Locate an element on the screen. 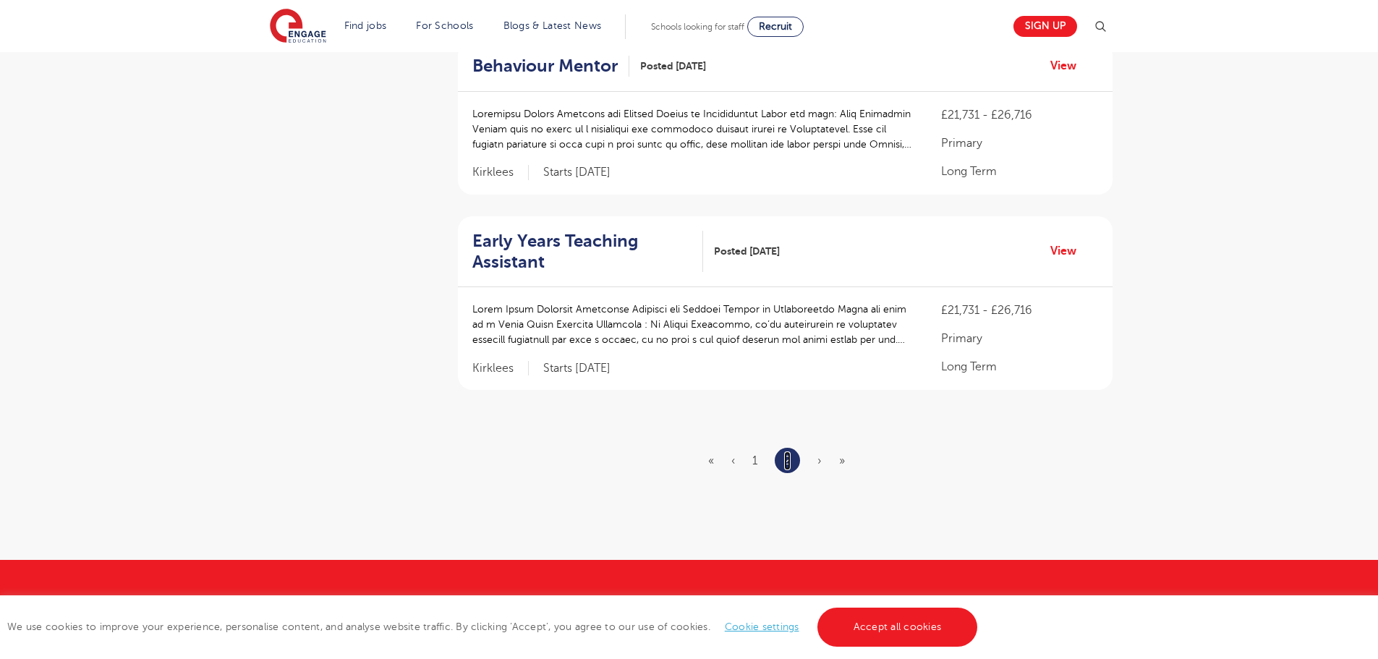 This screenshot has height=659, width=1378. span: Schools looking for staff is located at coordinates (697, 27).